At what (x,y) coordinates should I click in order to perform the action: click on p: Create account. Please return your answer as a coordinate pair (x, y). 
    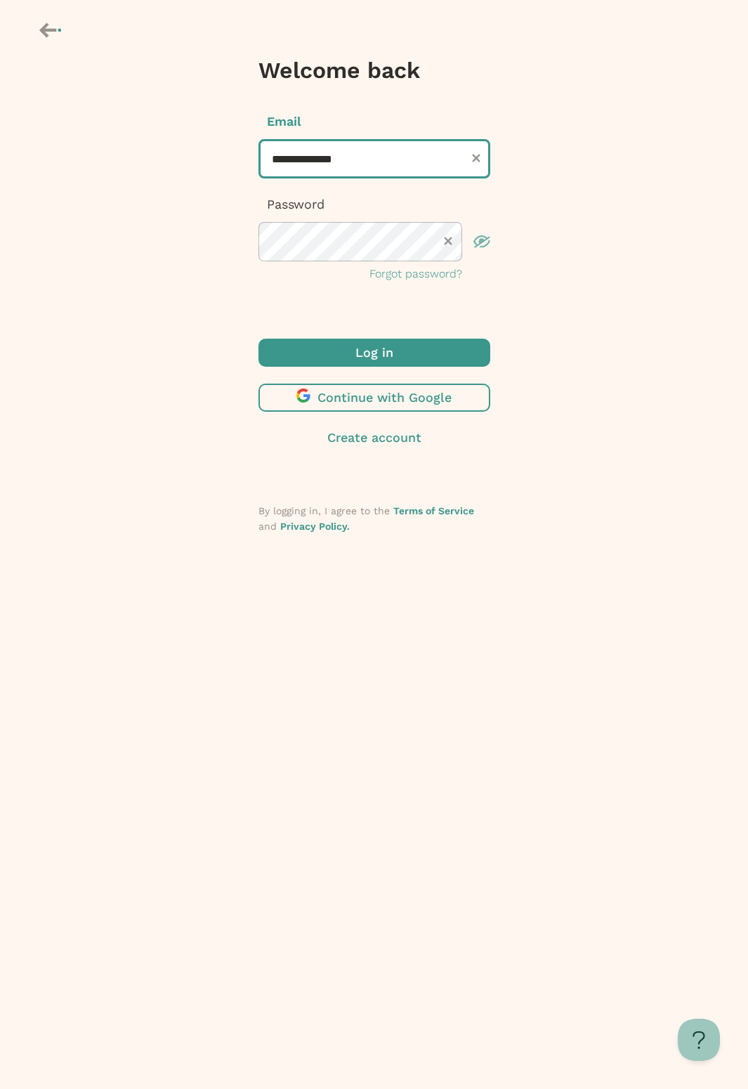
    Looking at the image, I should click on (375, 438).